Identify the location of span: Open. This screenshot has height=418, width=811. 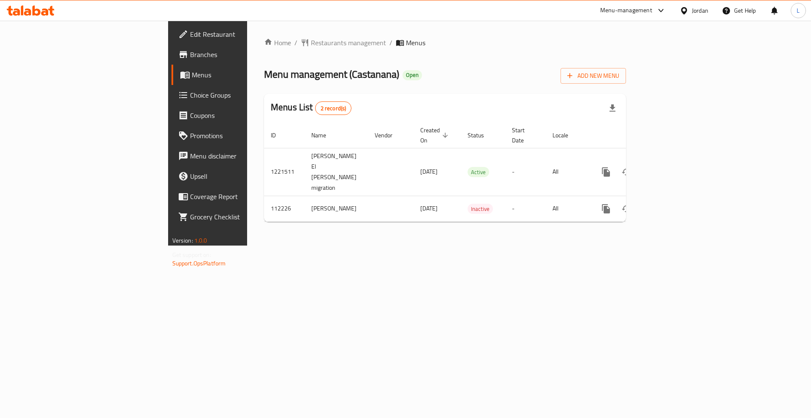
(412, 75).